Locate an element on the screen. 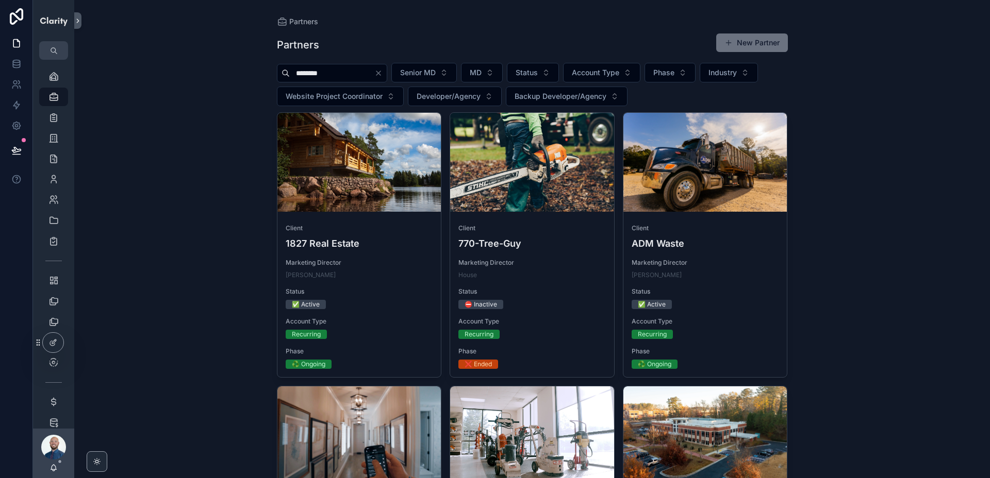  span: MD is located at coordinates (475, 73).